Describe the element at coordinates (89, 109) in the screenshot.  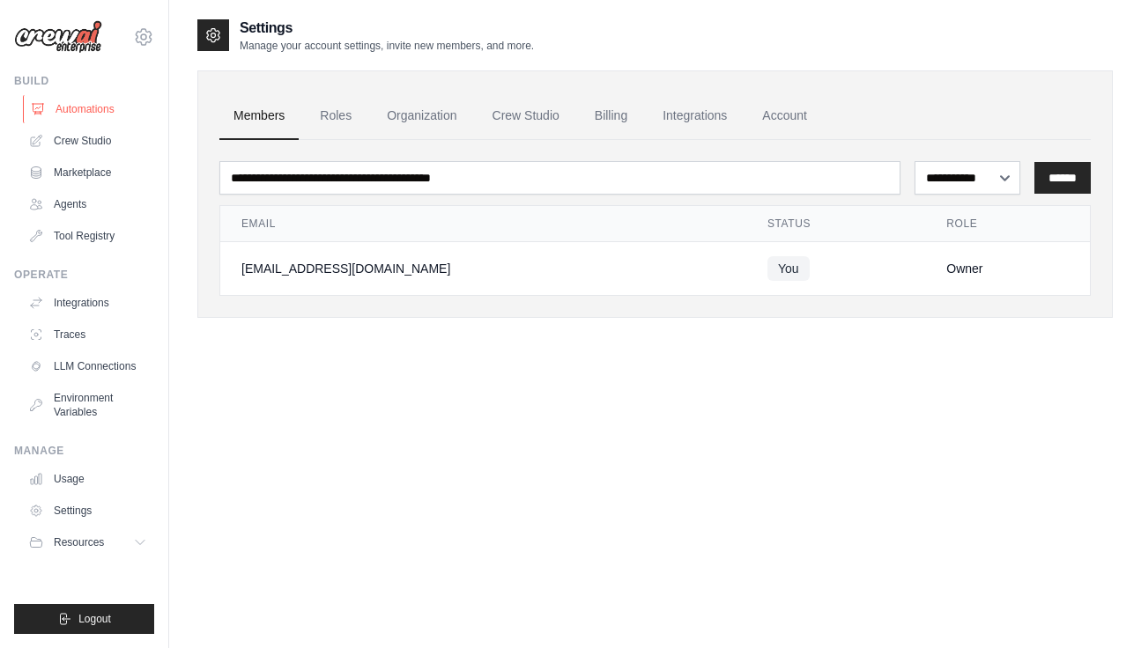
I see `a: Automations` at that location.